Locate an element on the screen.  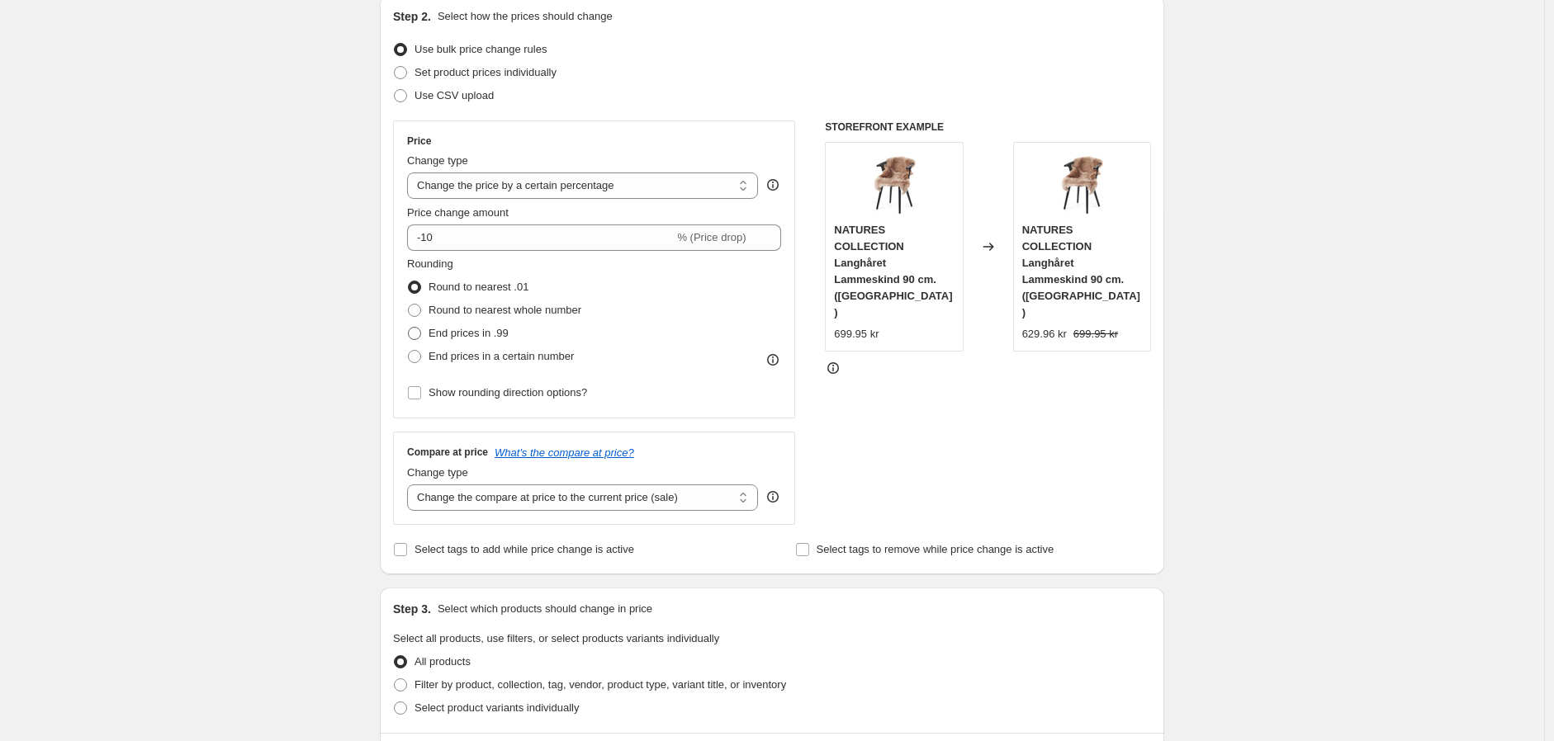
span: Set product prices individually is located at coordinates (485, 72).